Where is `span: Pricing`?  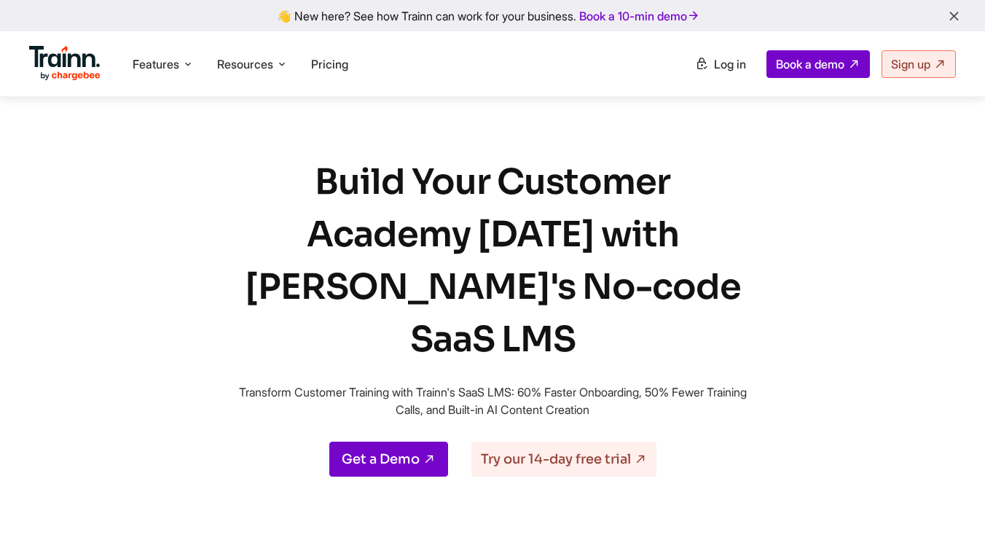
span: Pricing is located at coordinates (329, 64).